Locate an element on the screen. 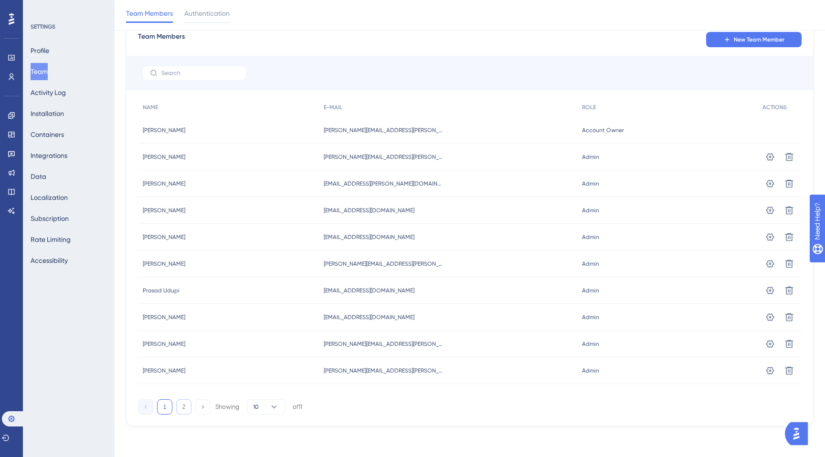 Image resolution: width=825 pixels, height=457 pixels. button: Subscription is located at coordinates (50, 219).